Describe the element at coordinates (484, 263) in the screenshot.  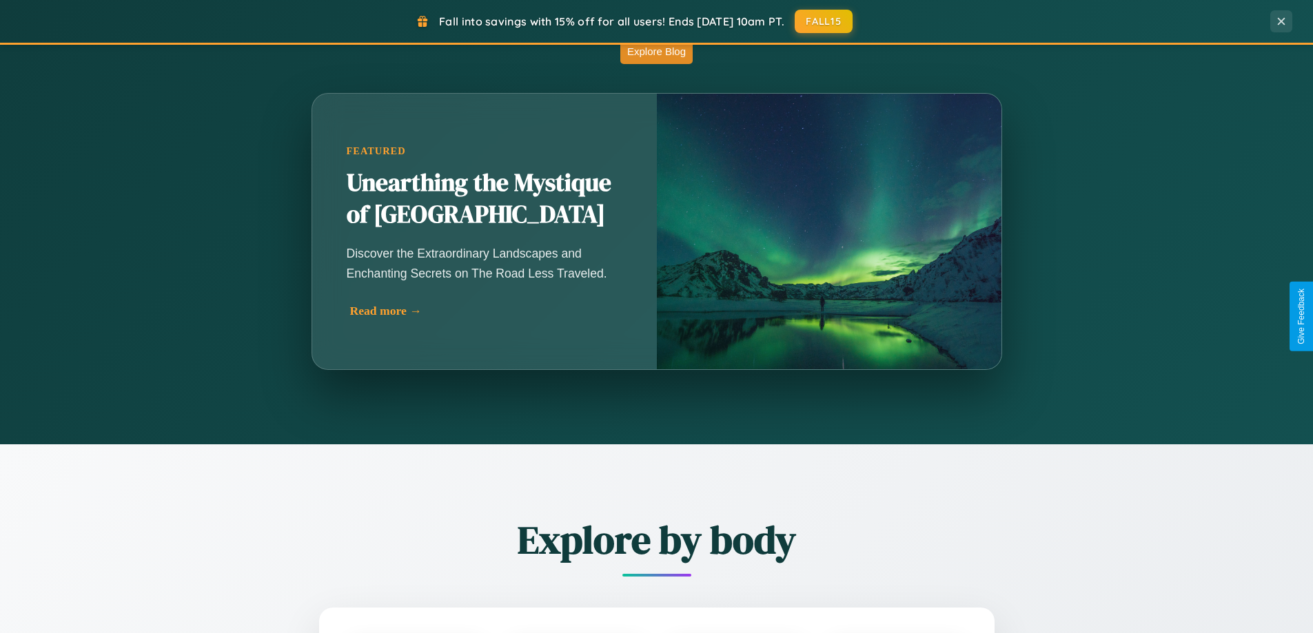
I see `p: Discover the Extraordinary Landscapes and Enchanting Secrets on The Road Less Traveled.` at that location.